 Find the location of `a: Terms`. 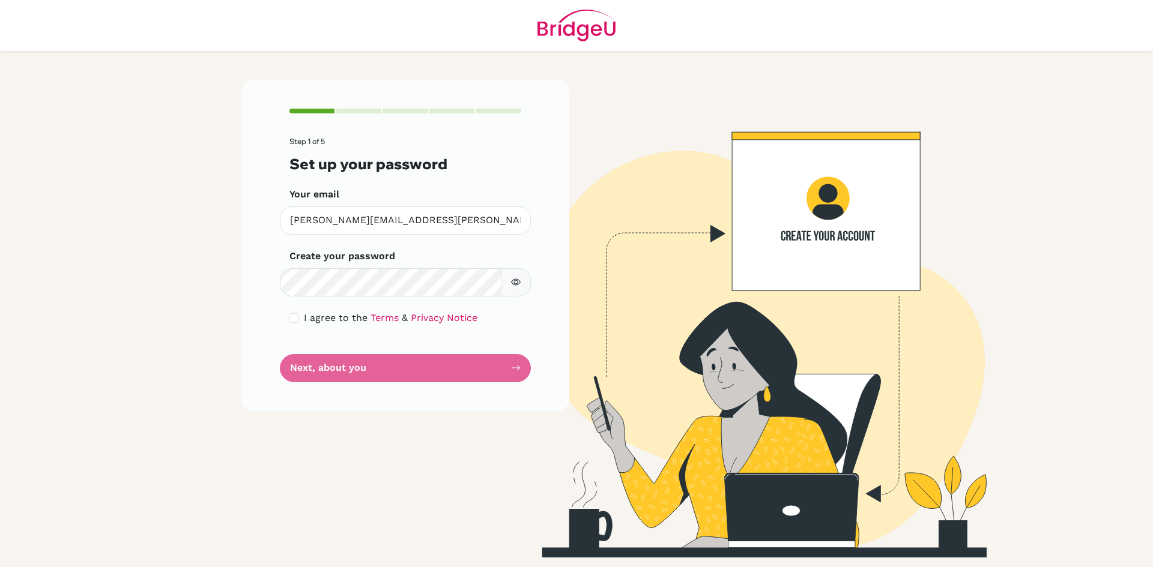

a: Terms is located at coordinates (384, 318).